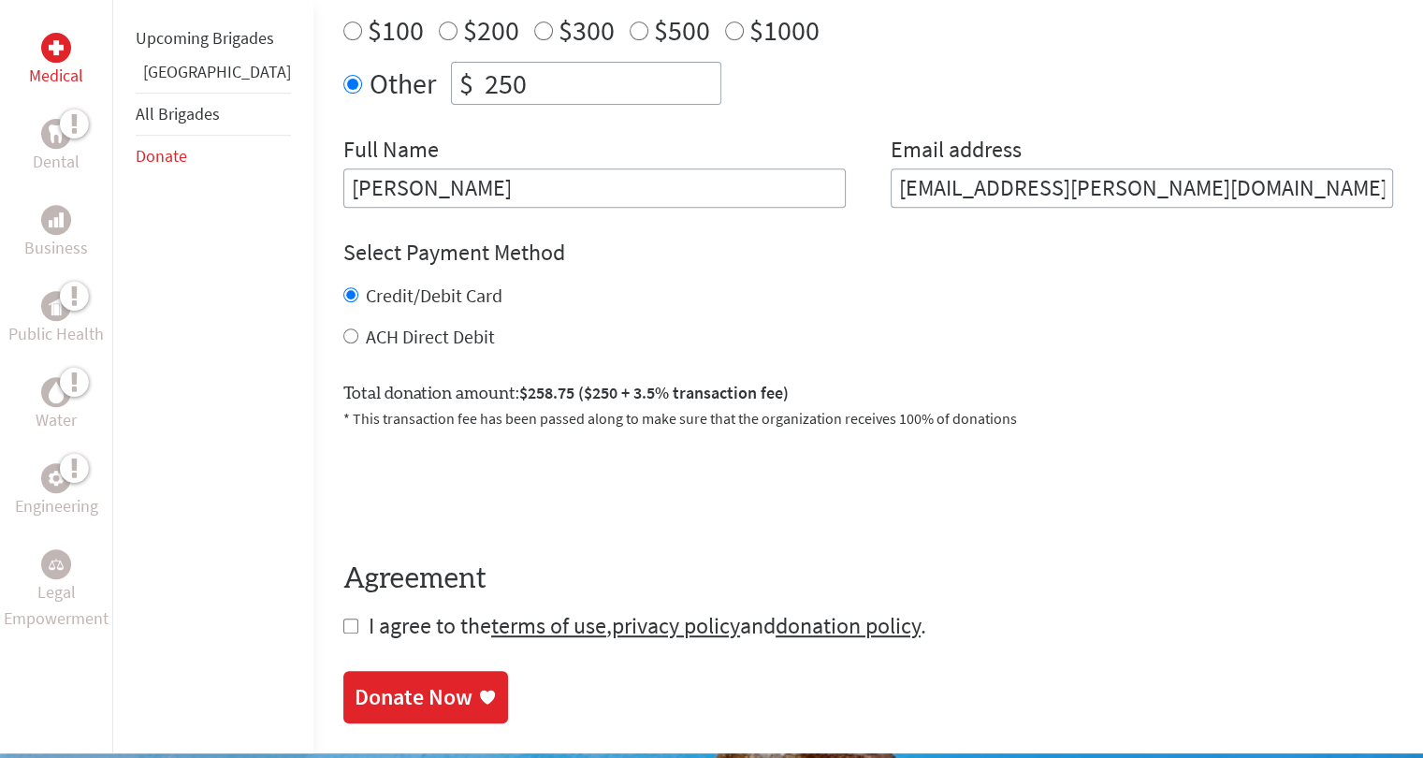  What do you see at coordinates (56, 405) in the screenshot?
I see `a: WaterWater` at bounding box center [56, 405].